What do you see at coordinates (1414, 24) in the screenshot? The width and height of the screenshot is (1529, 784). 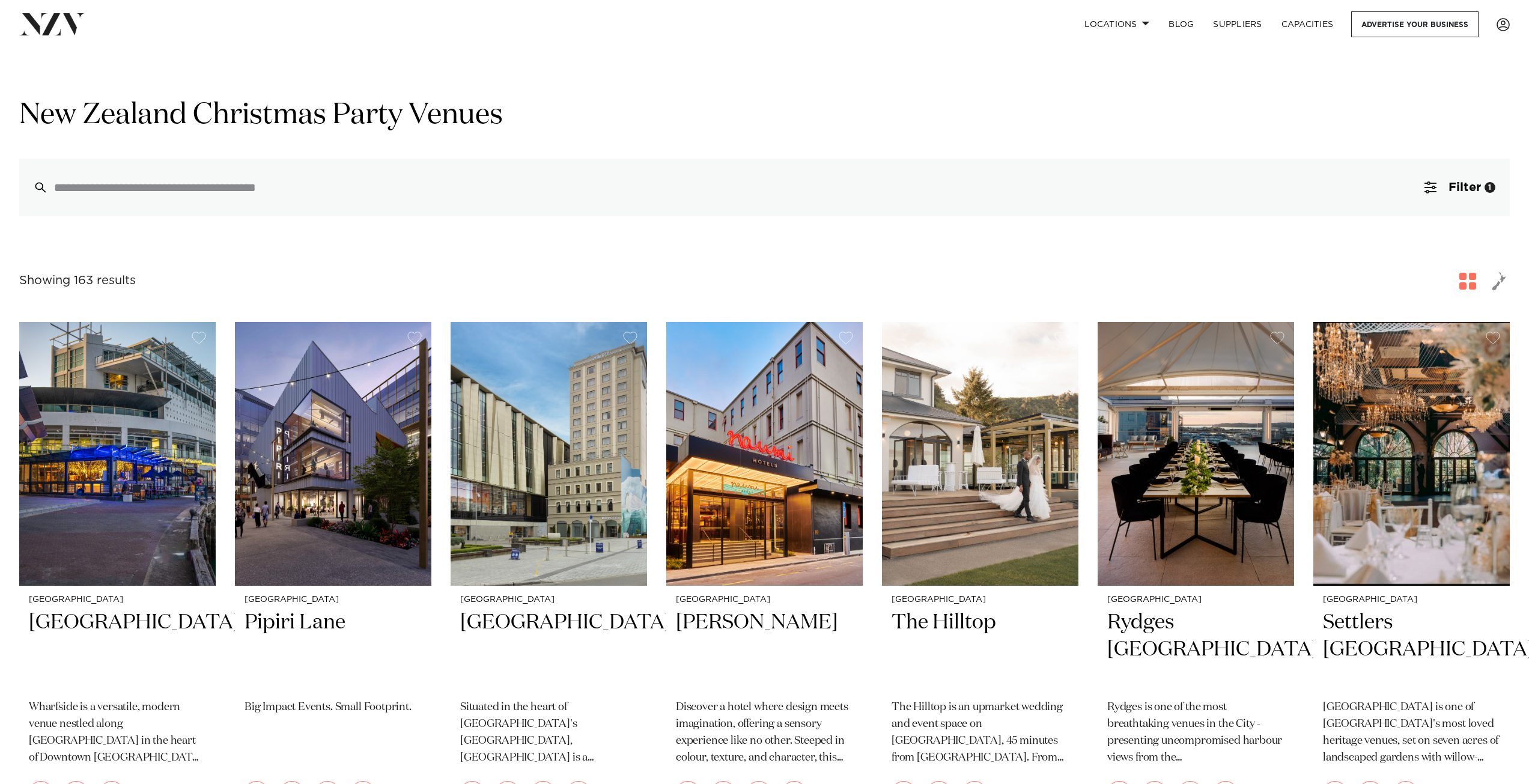 I see `a: Advertise your business` at bounding box center [1414, 24].